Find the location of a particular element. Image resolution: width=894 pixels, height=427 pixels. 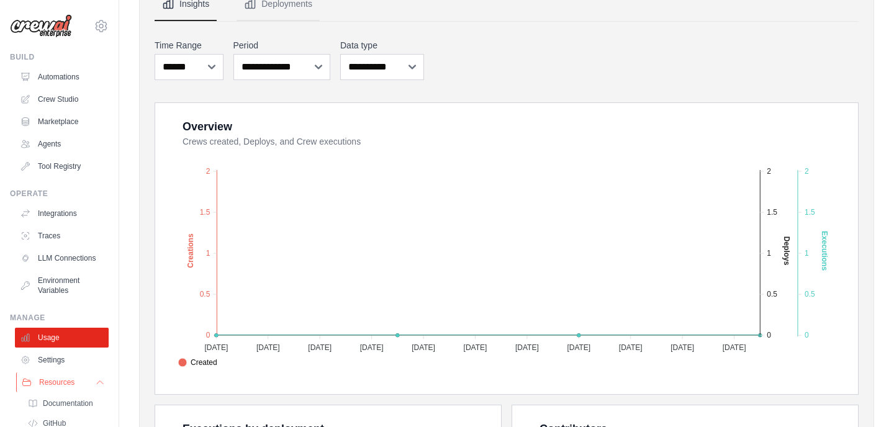

img: Logo is located at coordinates (41, 26).